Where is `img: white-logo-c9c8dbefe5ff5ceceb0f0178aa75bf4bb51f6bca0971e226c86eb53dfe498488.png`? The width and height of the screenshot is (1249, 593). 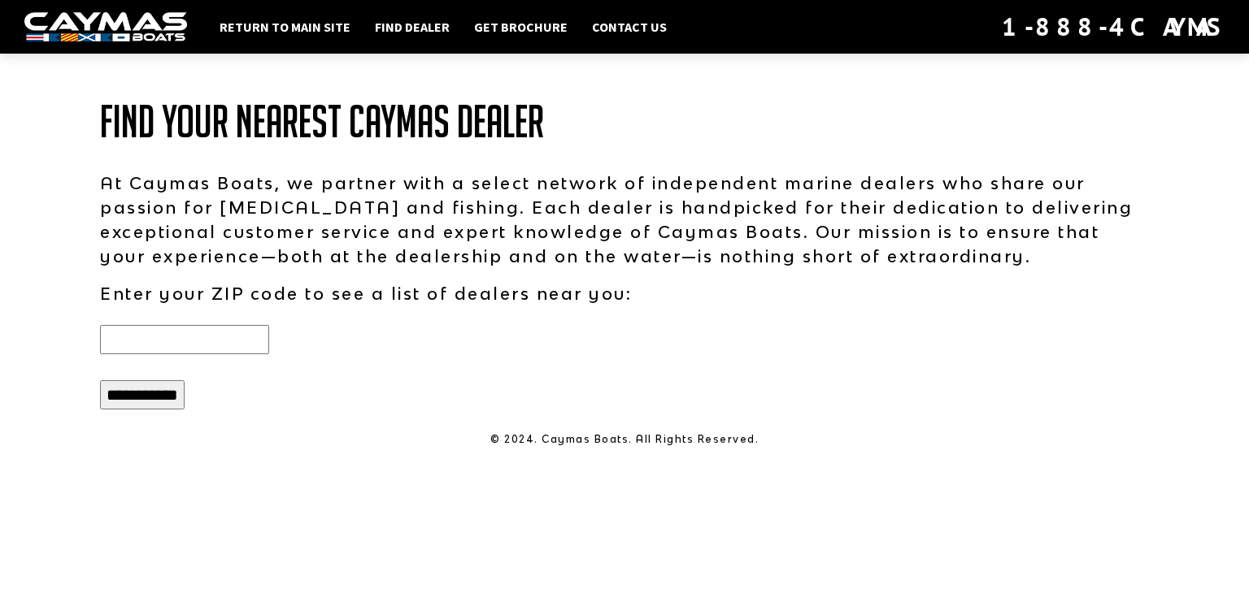 img: white-logo-c9c8dbefe5ff5ceceb0f0178aa75bf4bb51f6bca0971e226c86eb53dfe498488.png is located at coordinates (106, 27).